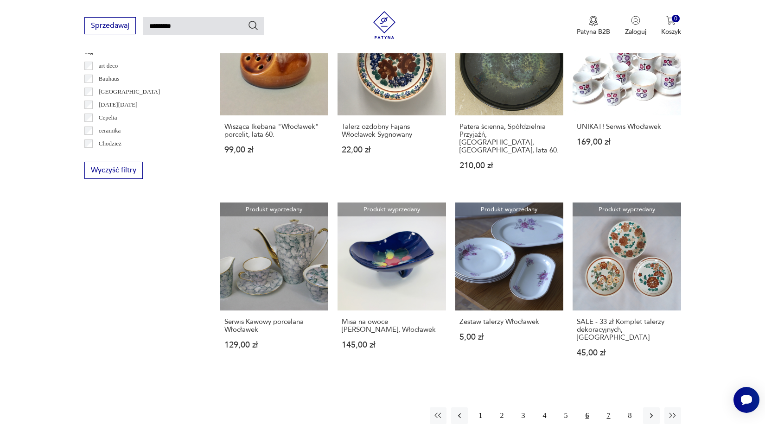 The height and width of the screenshot is (424, 765). What do you see at coordinates (384, 25) in the screenshot?
I see `img: Patyna - sklep z meblami i dekoracjami vintage` at bounding box center [384, 25].